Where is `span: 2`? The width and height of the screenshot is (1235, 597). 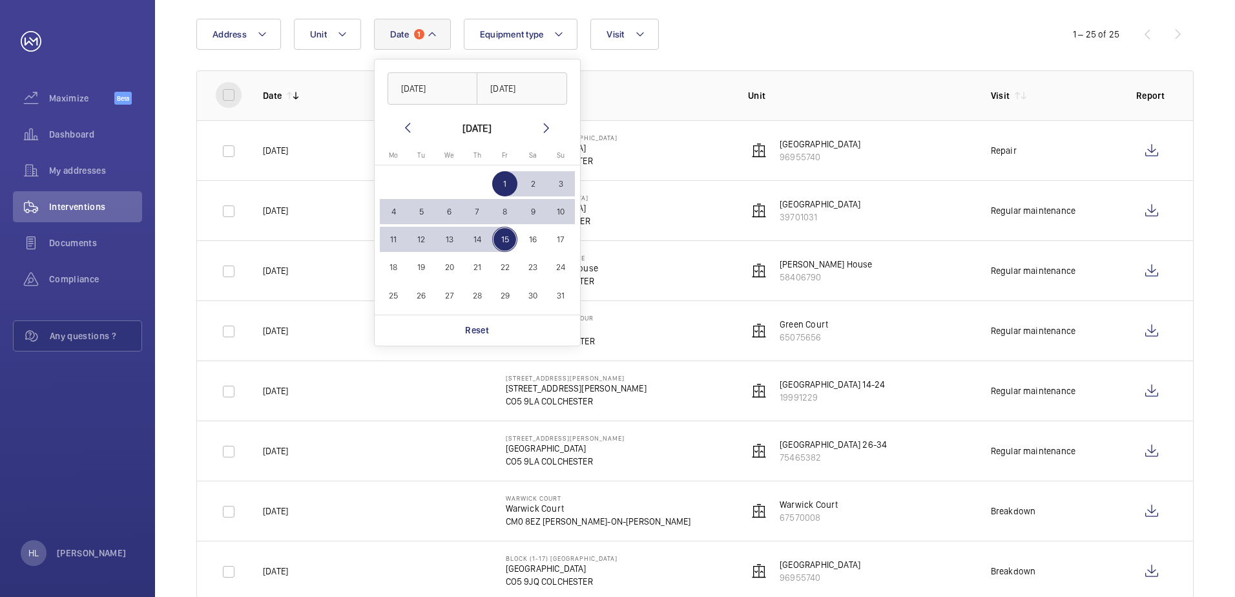
span: 2 is located at coordinates (533, 184).